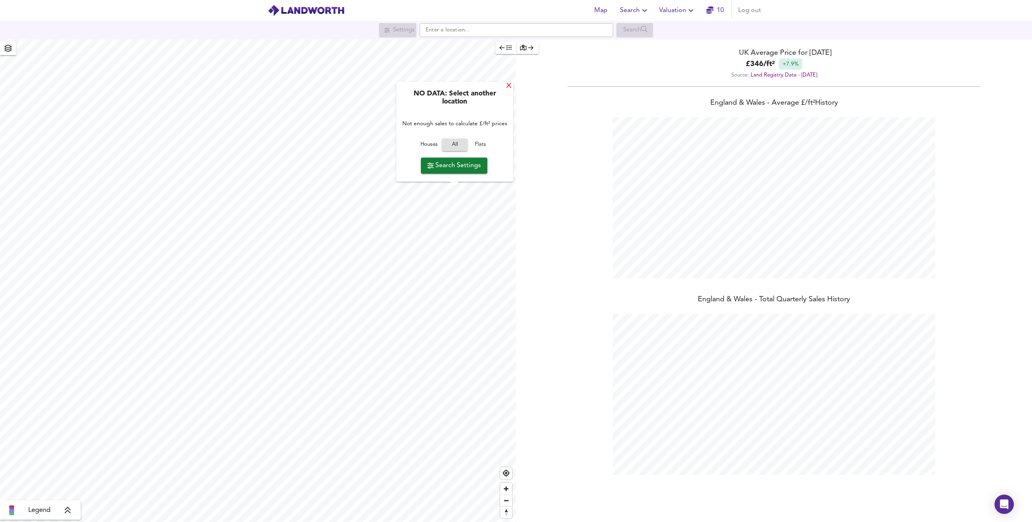 This screenshot has height=522, width=1032. Describe the element at coordinates (715, 10) in the screenshot. I see `a: 10` at that location.